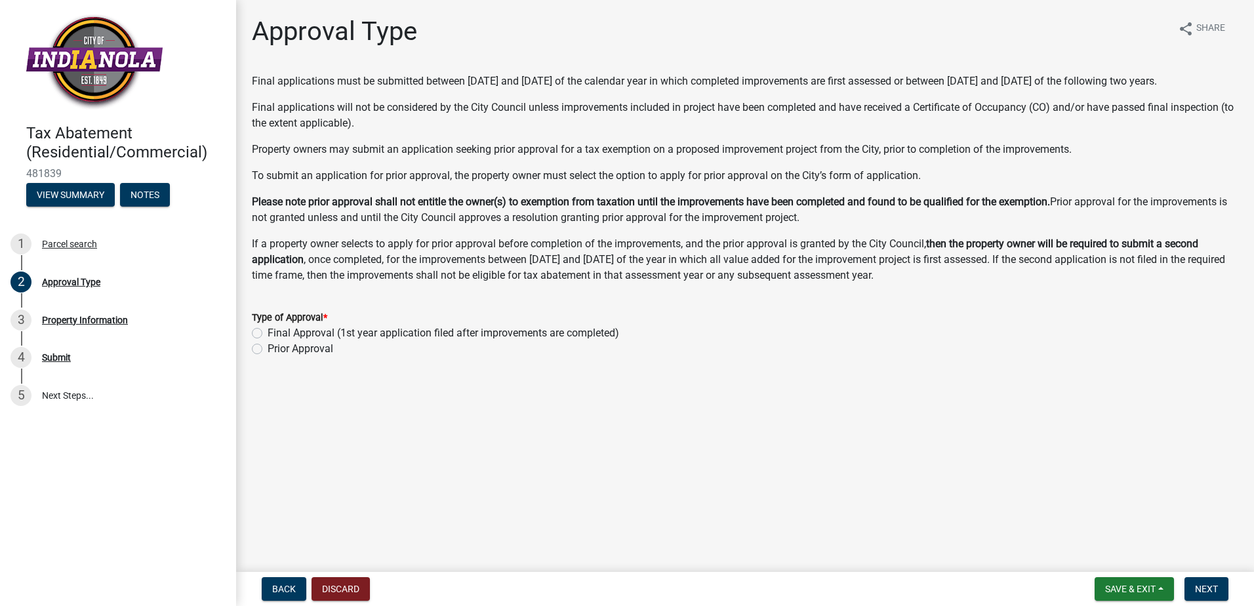 The width and height of the screenshot is (1254, 606). What do you see at coordinates (21, 357) in the screenshot?
I see `div: 4` at bounding box center [21, 357].